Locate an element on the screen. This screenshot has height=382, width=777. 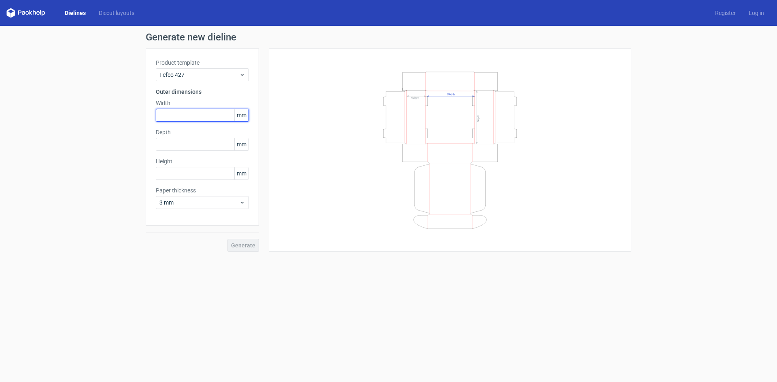
label: Width is located at coordinates (202, 103).